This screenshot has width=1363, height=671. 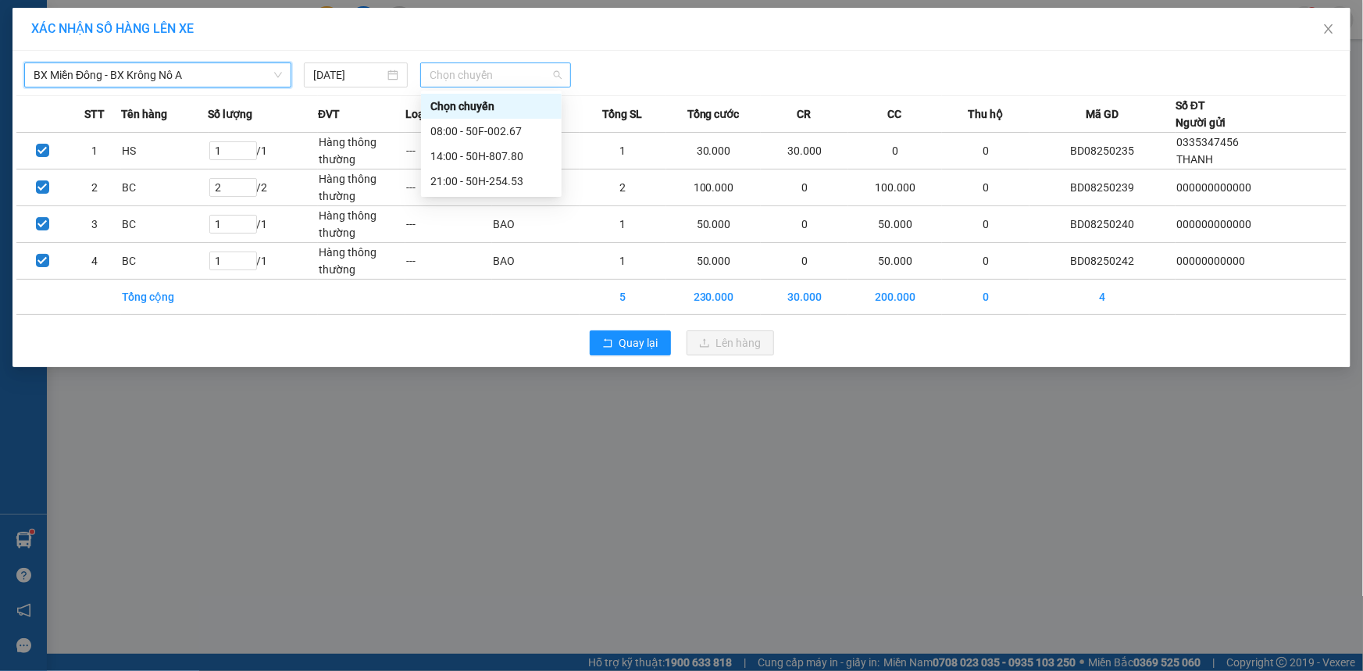 I want to click on td: 230.000, so click(x=713, y=297).